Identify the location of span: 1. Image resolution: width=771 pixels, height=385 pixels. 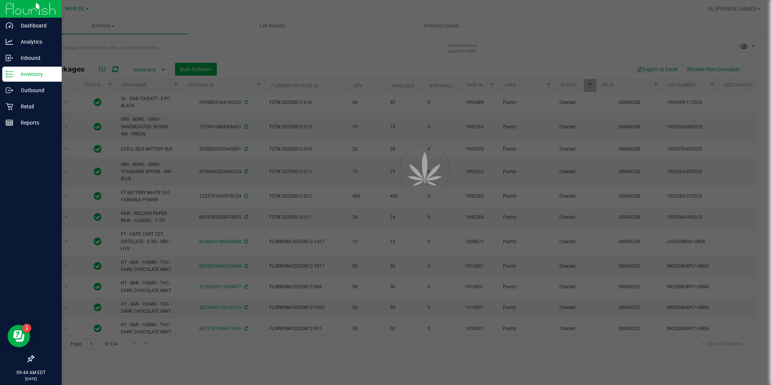
(5, 4).